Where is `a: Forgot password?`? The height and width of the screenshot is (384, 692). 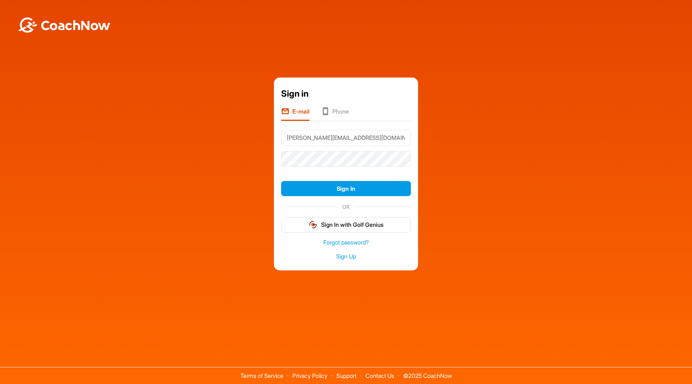
a: Forgot password? is located at coordinates (346, 242).